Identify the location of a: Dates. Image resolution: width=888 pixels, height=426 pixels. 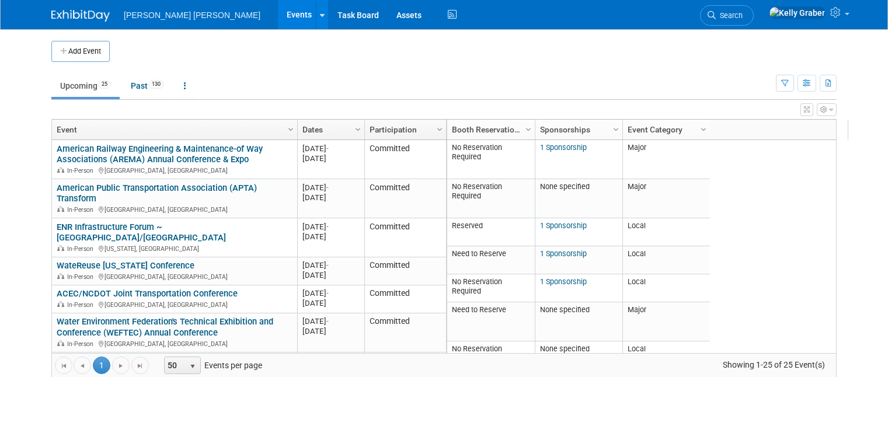
(329, 130).